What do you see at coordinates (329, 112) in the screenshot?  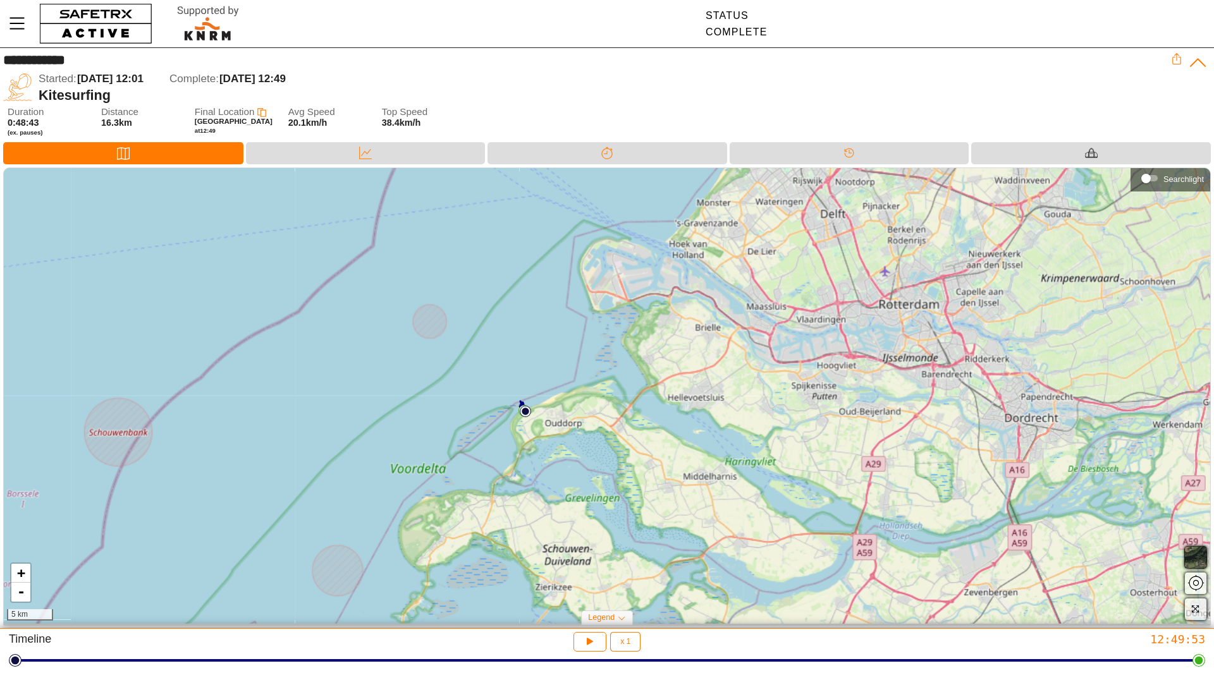 I see `span: Avg Speed` at bounding box center [329, 112].